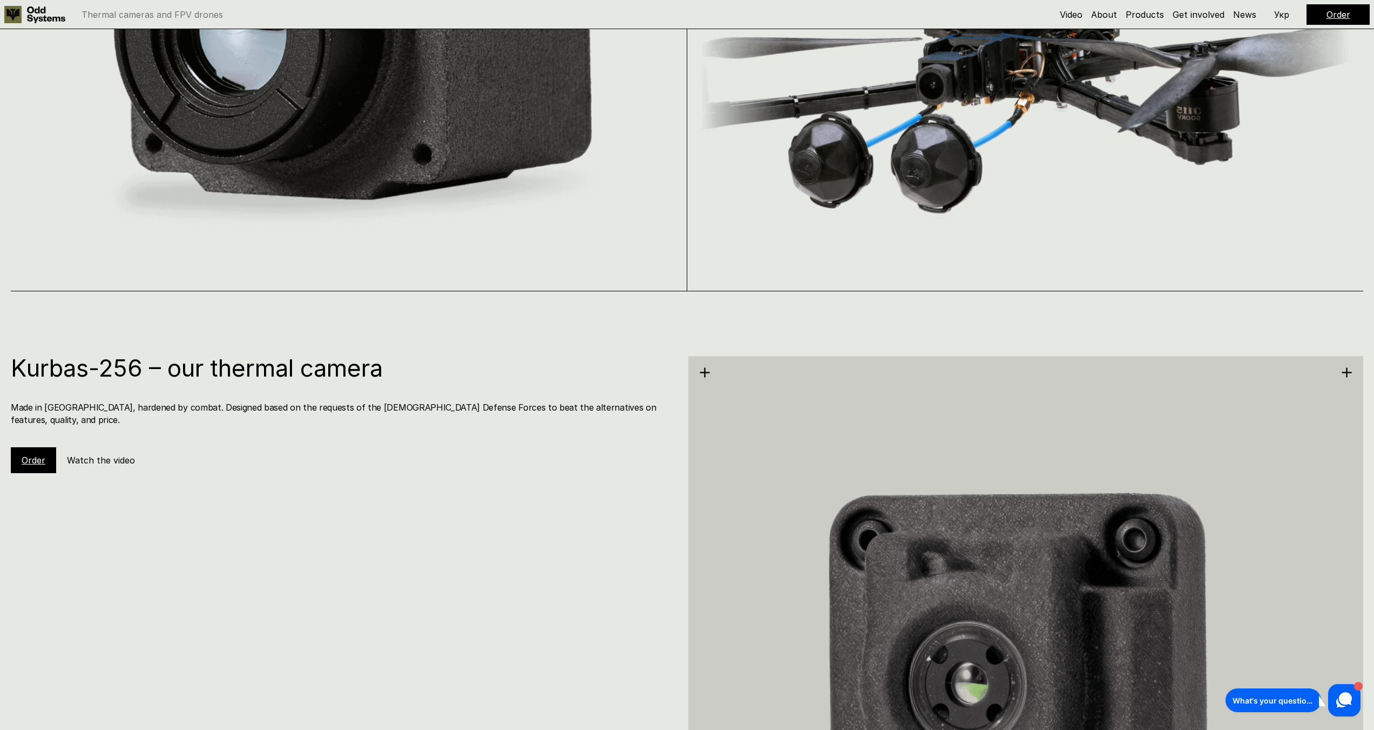  What do you see at coordinates (1104, 15) in the screenshot?
I see `a: About` at bounding box center [1104, 15].